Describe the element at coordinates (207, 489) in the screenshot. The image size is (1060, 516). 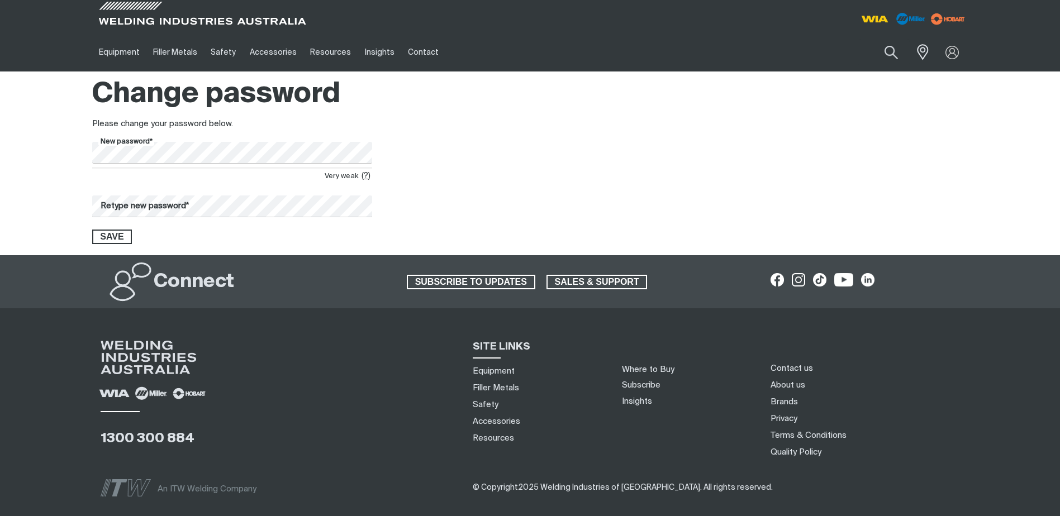
I see `span: An ITW Welding Company` at that location.